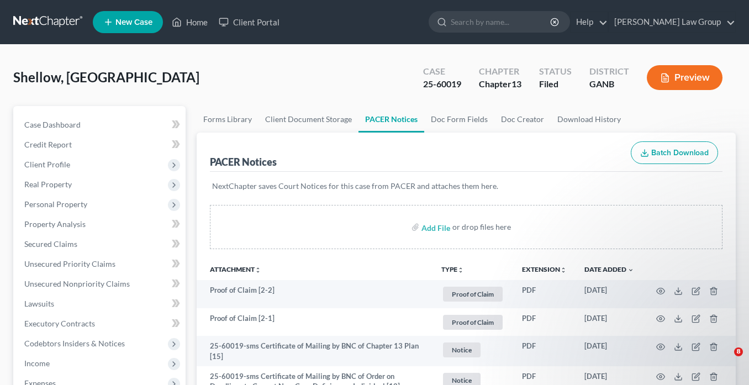 The height and width of the screenshot is (385, 749). Describe the element at coordinates (37, 363) in the screenshot. I see `span: Income` at that location.